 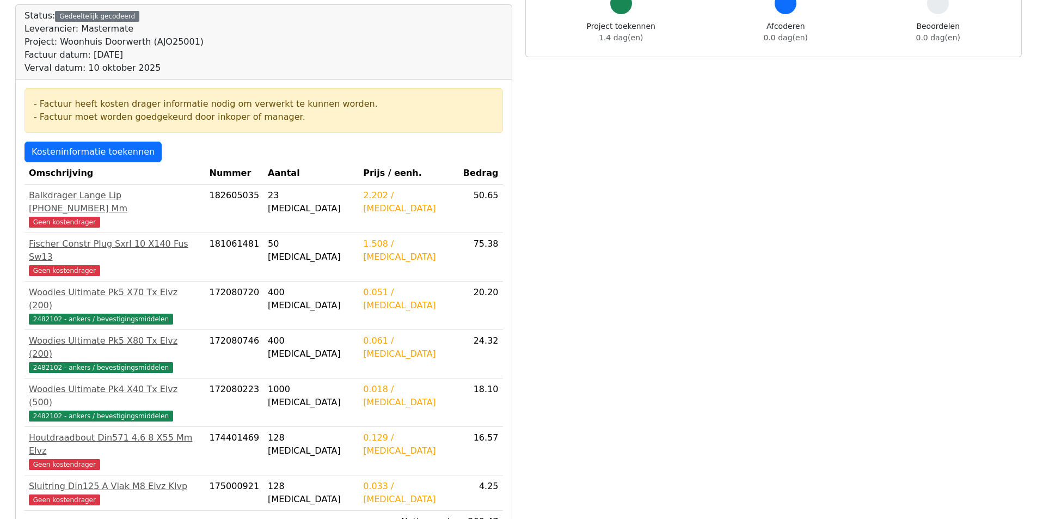 I want to click on th: Aantal, so click(x=311, y=173).